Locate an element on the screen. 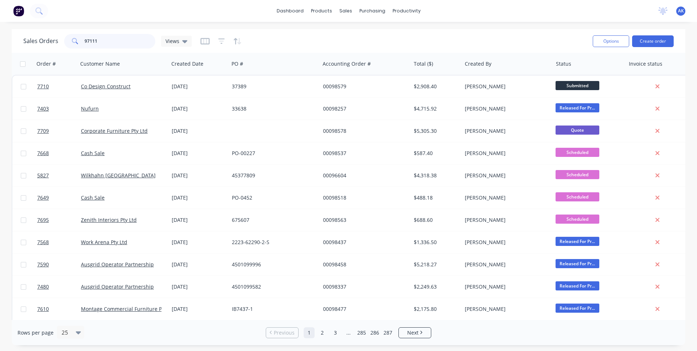 The height and width of the screenshot is (351, 697). div: Created Date is located at coordinates (187, 64).